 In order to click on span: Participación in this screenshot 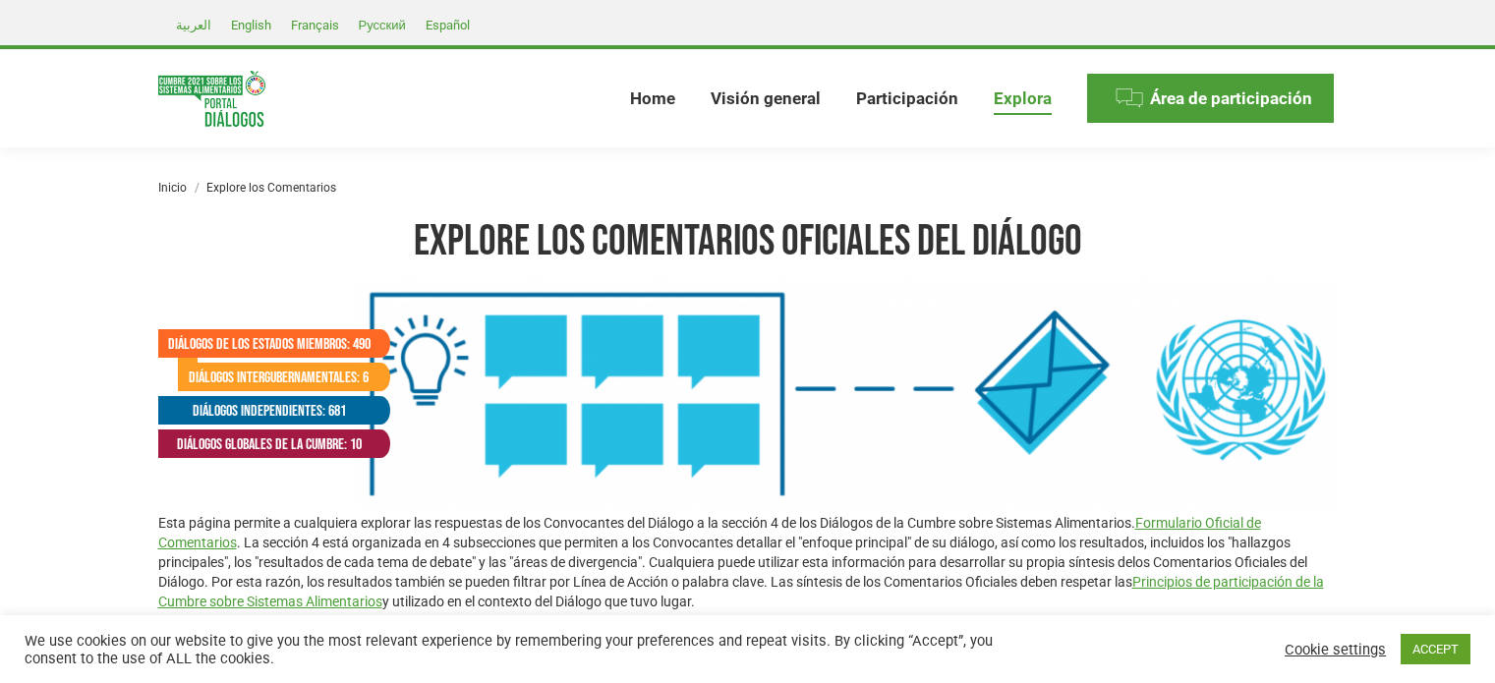, I will do `click(907, 98)`.